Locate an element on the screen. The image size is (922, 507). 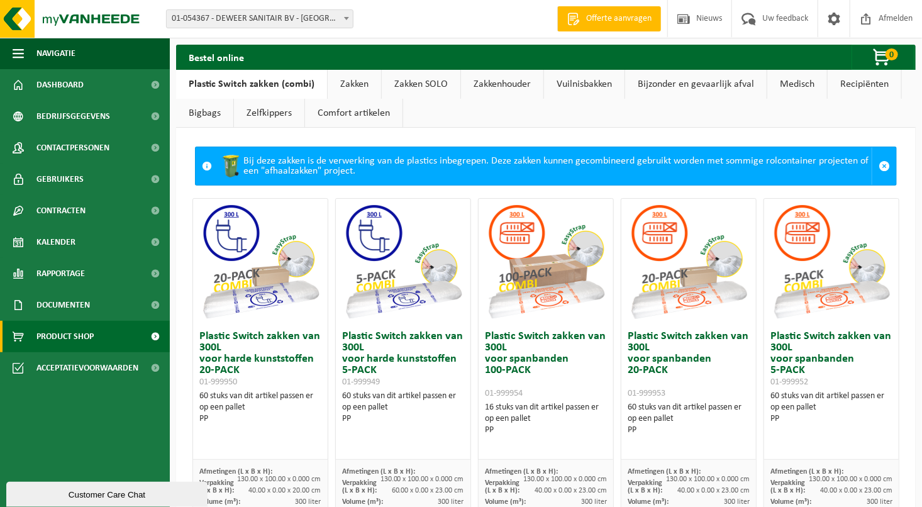
a: Sluit melding is located at coordinates (884, 166).